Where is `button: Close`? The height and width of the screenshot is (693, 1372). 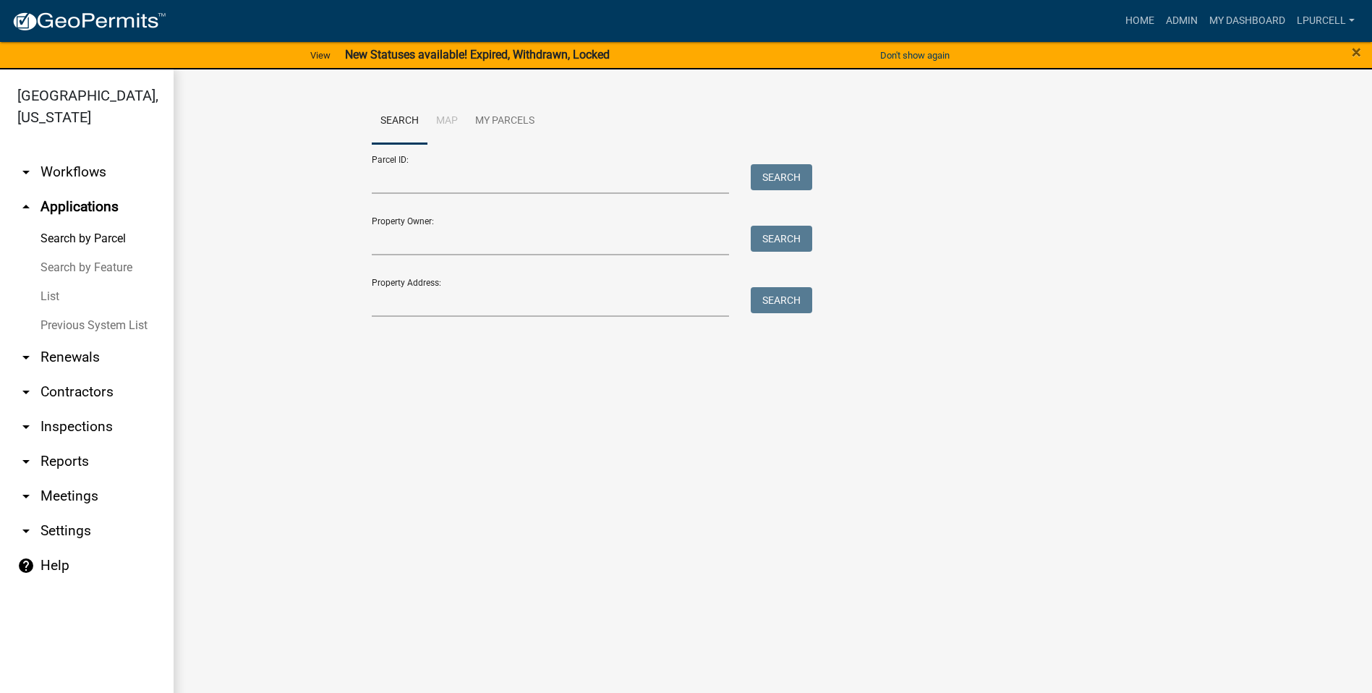 button: Close is located at coordinates (1356, 52).